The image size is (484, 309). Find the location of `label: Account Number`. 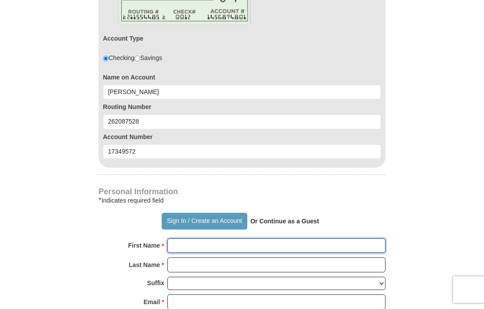

label: Account Number is located at coordinates (242, 137).